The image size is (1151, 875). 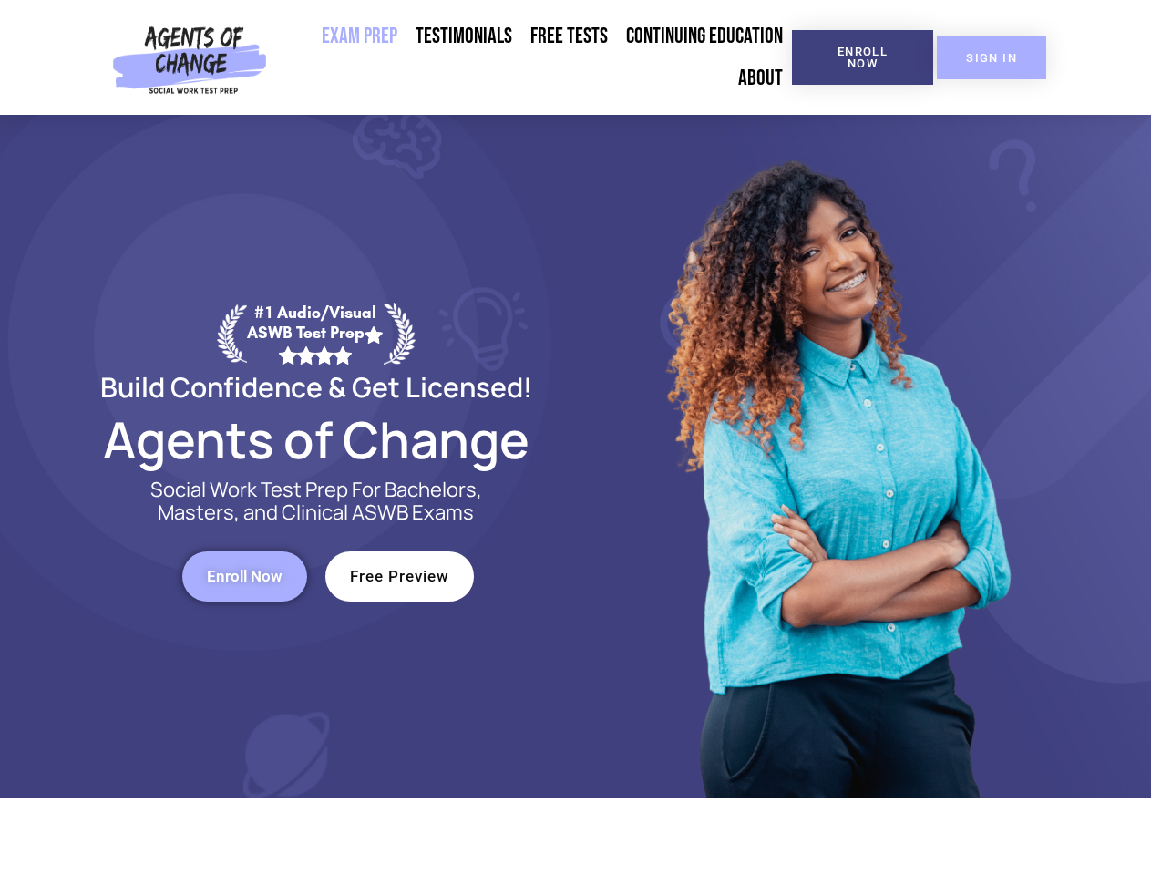 I want to click on a: SIGN IN, so click(x=991, y=57).